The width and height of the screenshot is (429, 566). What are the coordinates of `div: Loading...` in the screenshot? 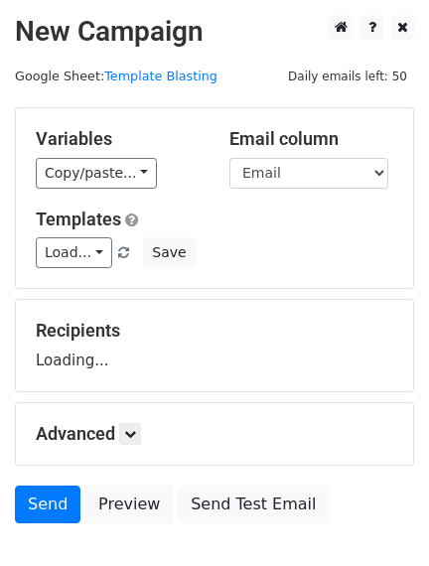 It's located at (215, 346).